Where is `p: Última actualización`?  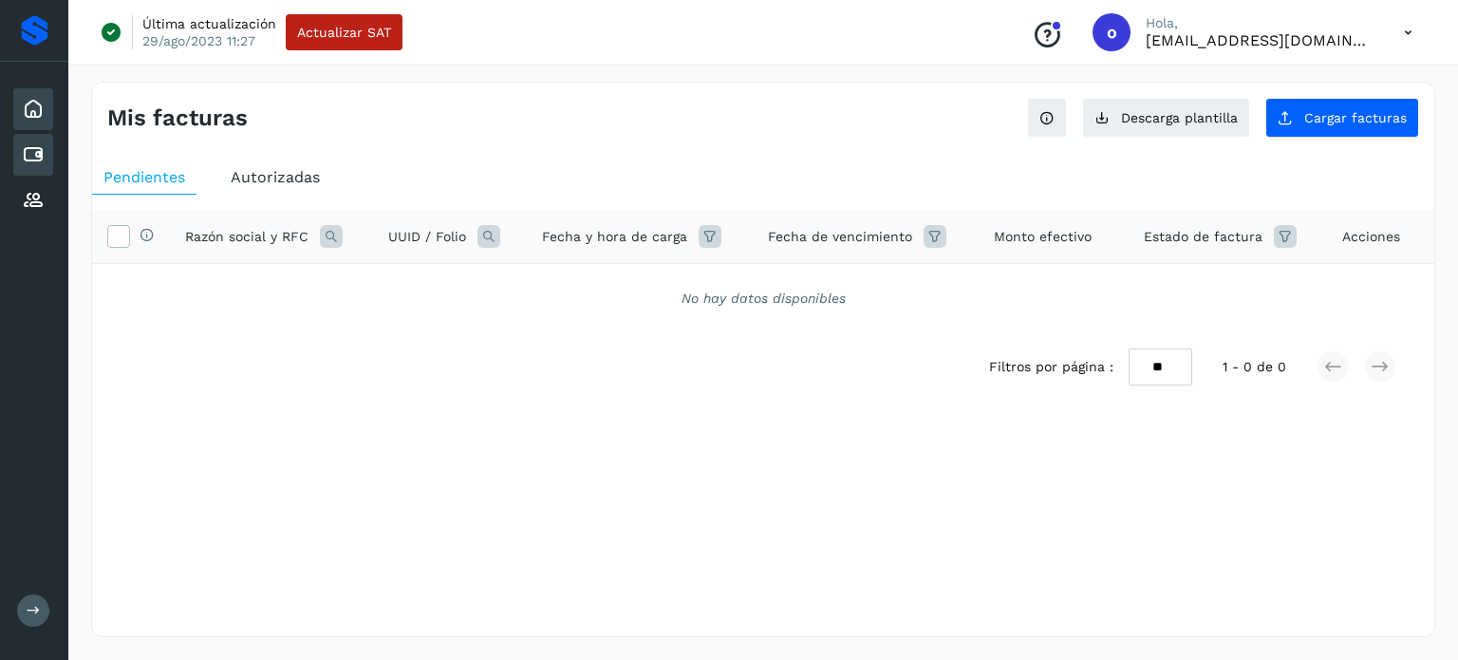
p: Última actualización is located at coordinates (209, 24).